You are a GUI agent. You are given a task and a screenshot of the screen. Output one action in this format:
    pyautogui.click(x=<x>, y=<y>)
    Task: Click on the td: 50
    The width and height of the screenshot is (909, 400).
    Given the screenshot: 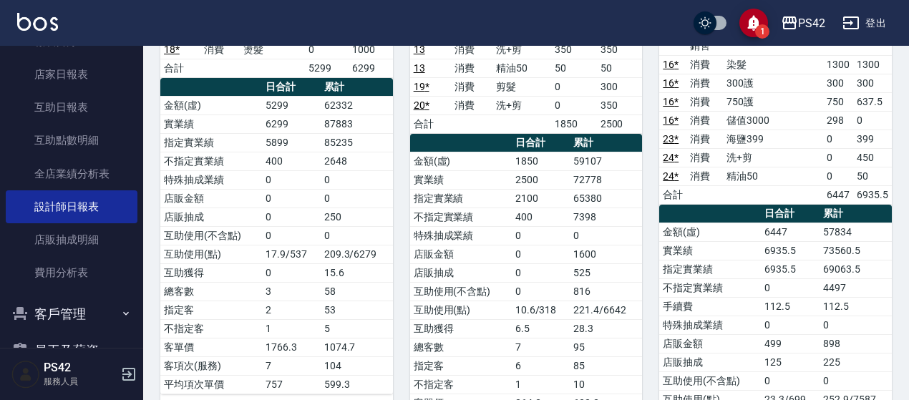 What is the action you would take?
    pyautogui.click(x=872, y=176)
    